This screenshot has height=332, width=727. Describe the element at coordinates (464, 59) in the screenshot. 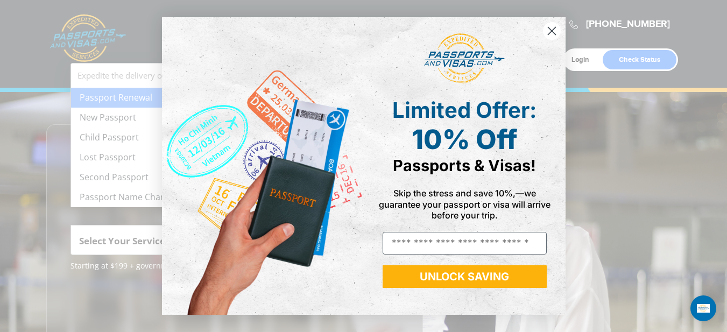

I see `img: passports and visas` at that location.